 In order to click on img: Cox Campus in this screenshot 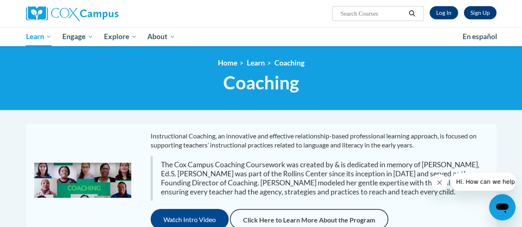, I will do `click(72, 14)`.